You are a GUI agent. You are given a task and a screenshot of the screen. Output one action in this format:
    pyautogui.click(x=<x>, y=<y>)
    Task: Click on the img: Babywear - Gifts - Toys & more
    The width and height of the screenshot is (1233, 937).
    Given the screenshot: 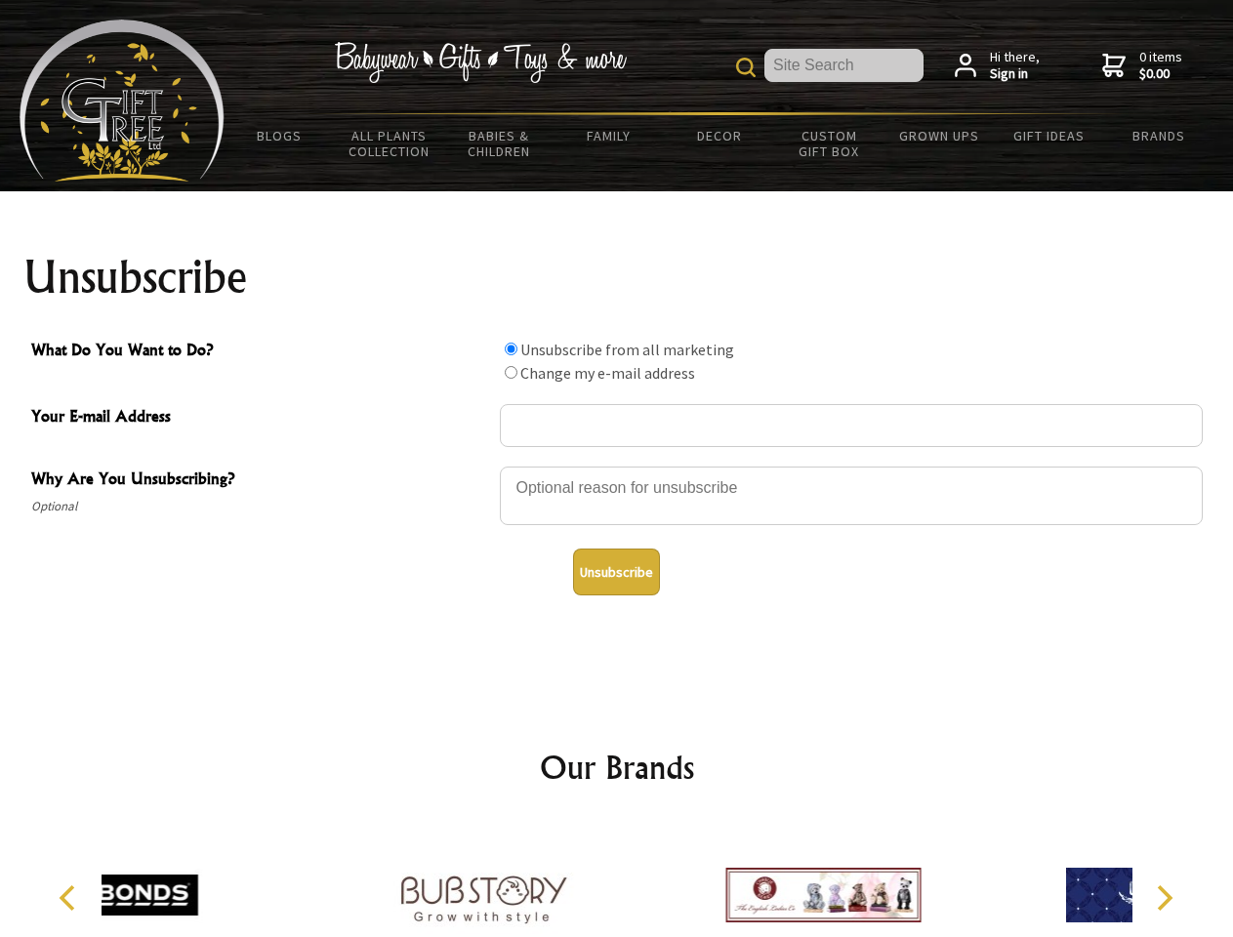 What is the action you would take?
    pyautogui.click(x=480, y=62)
    